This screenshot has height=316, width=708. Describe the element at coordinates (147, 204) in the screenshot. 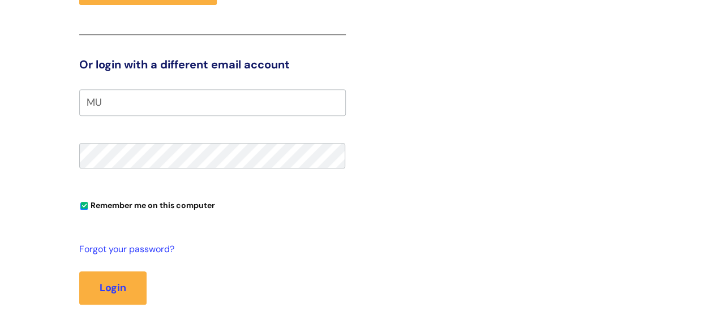

I see `label: Remember me on this computer` at that location.